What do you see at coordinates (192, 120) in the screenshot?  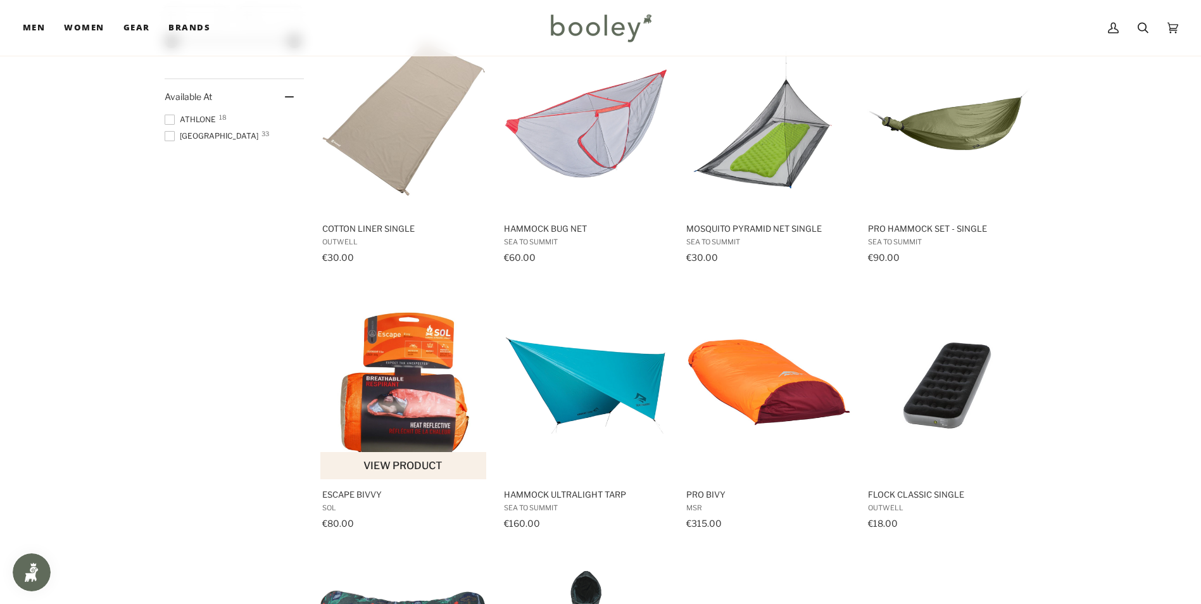 I see `span: Athlone` at bounding box center [192, 120].